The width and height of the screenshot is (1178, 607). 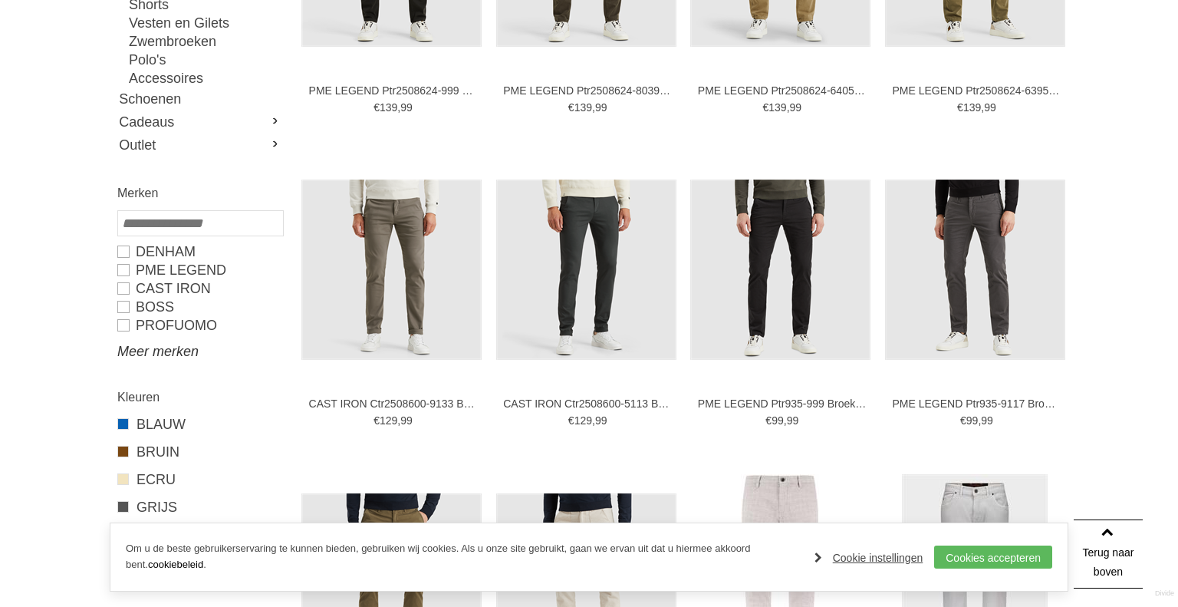 I want to click on a: Cadeaus, so click(x=199, y=122).